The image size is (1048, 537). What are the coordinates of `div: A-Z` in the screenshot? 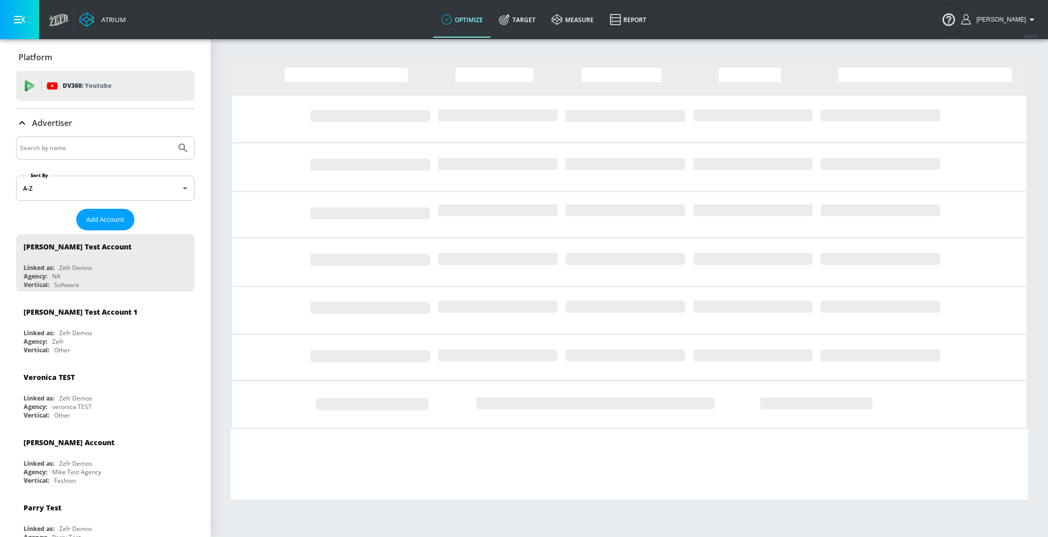 It's located at (105, 188).